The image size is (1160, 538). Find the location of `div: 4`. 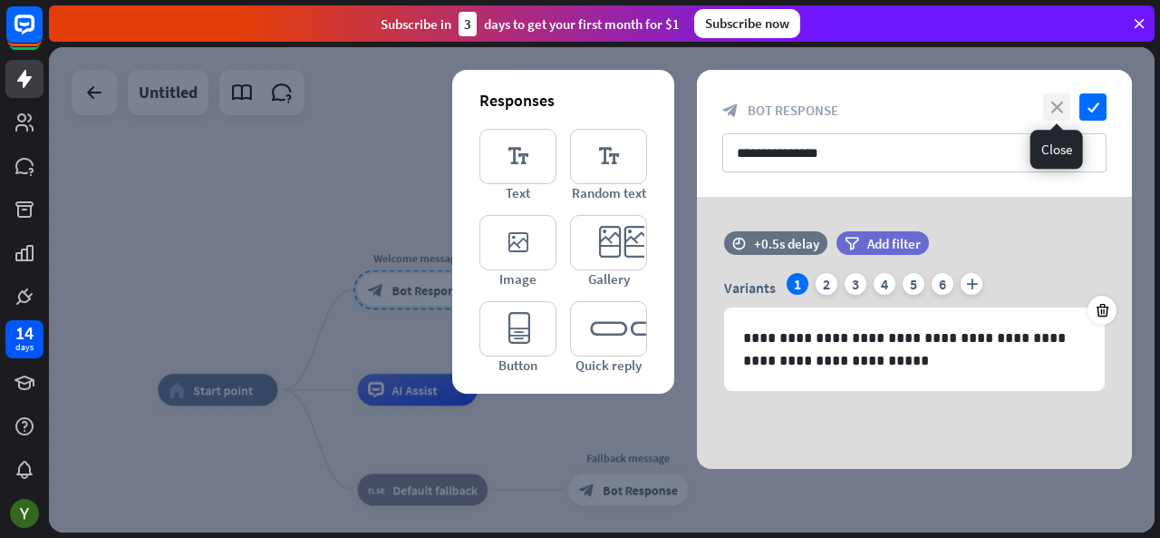

div: 4 is located at coordinates (885, 284).